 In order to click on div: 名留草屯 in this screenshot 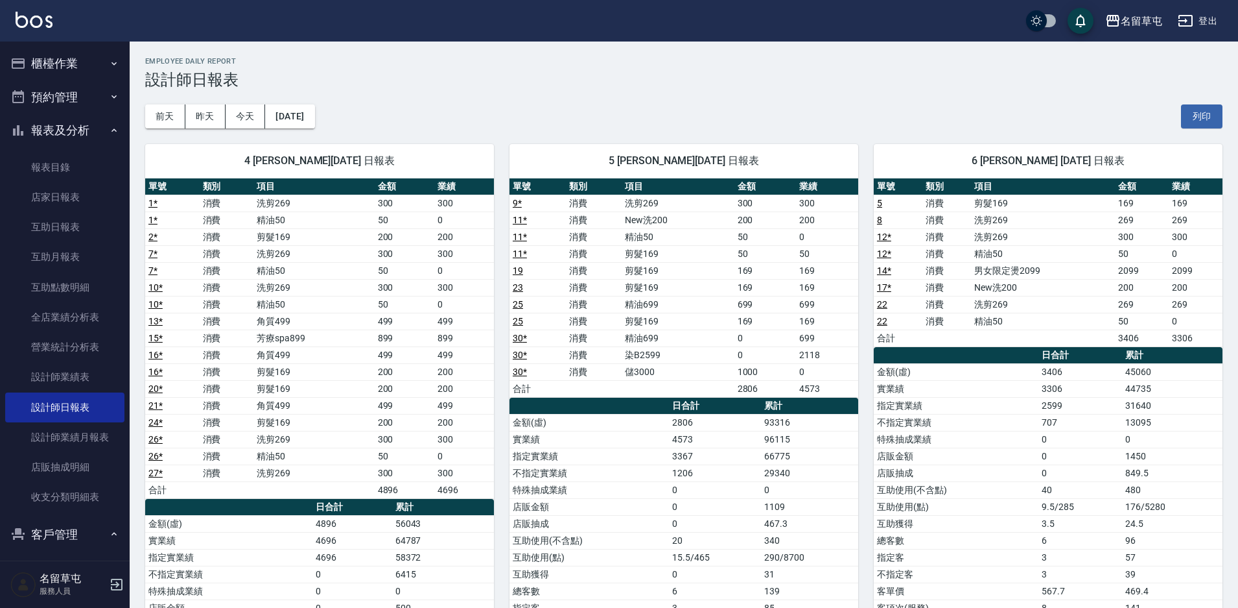, I will do `click(1142, 21)`.